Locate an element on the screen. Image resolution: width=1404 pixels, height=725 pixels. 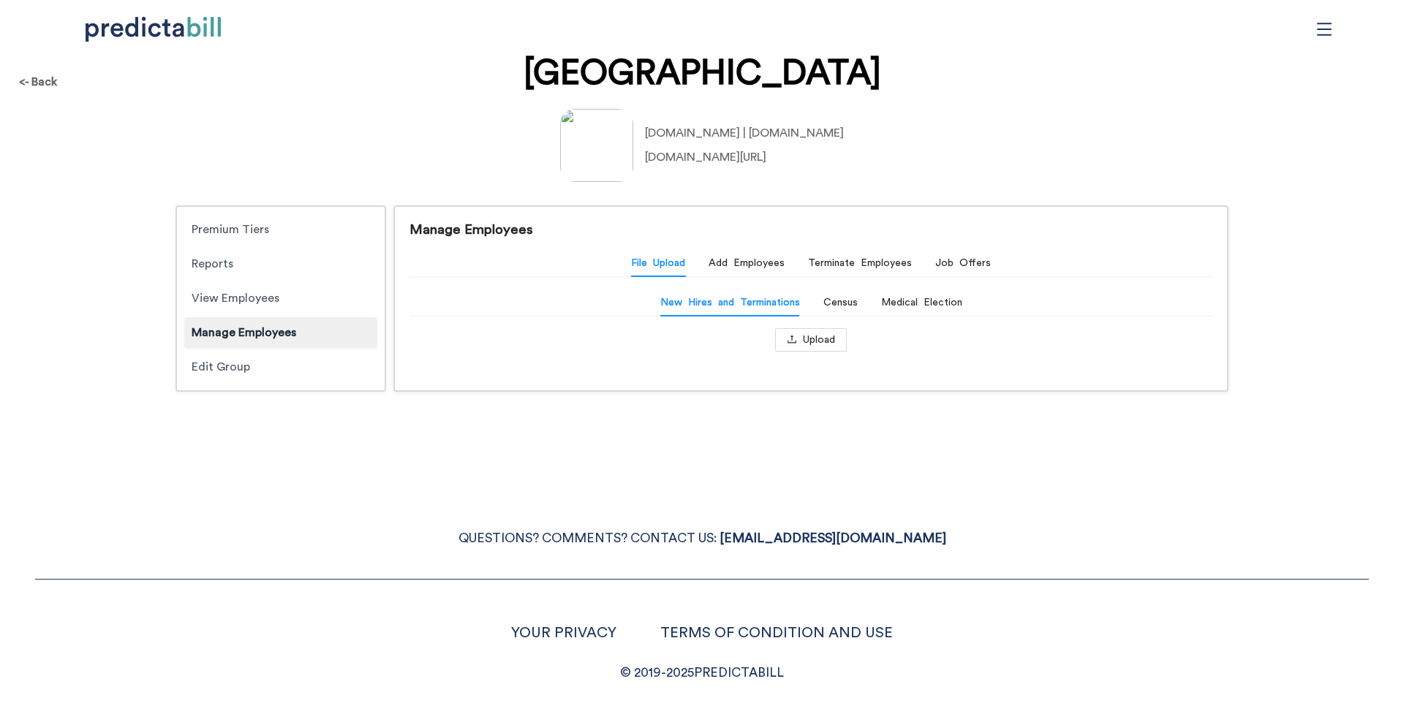
span: upload is located at coordinates (792, 340).